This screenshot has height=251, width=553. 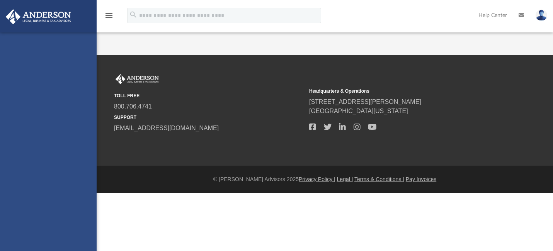 I want to click on a: Terms & Conditions |, so click(x=379, y=179).